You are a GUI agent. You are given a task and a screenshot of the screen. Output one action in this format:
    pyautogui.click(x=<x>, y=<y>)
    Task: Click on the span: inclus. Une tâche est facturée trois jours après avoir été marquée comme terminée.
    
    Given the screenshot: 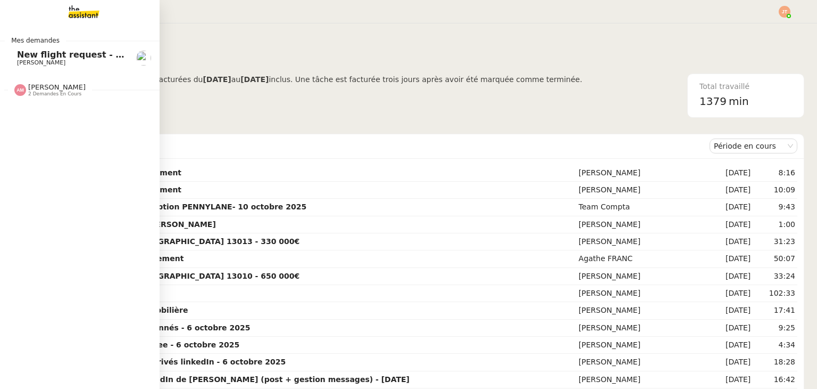 What is the action you would take?
    pyautogui.click(x=425, y=79)
    